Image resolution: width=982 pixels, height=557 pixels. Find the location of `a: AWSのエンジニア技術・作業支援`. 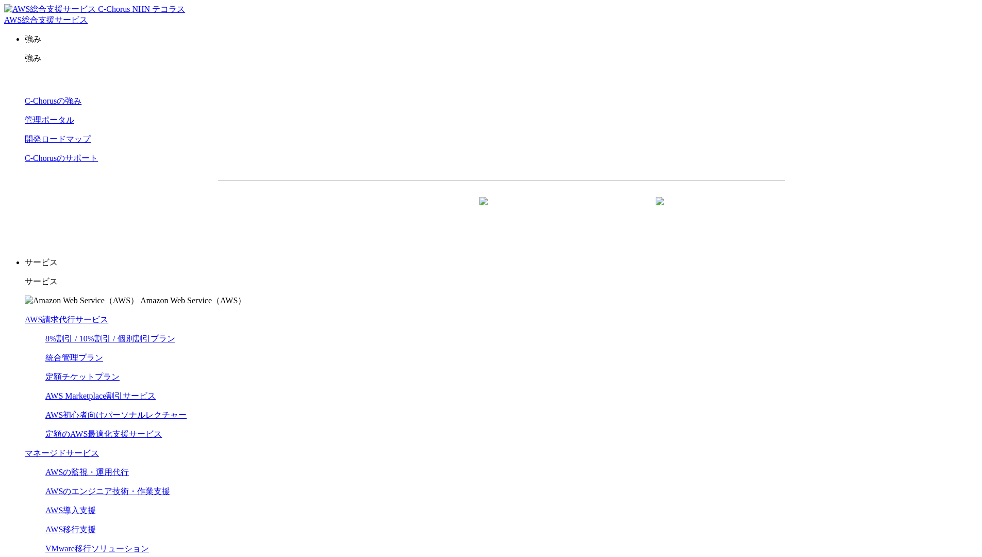

a: AWSのエンジニア技術・作業支援 is located at coordinates (108, 491).